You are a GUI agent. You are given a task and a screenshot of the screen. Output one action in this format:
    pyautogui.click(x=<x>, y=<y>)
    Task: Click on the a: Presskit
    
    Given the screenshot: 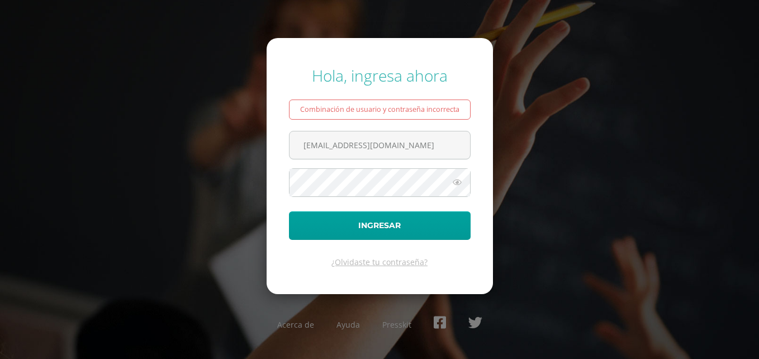 What is the action you would take?
    pyautogui.click(x=397, y=324)
    